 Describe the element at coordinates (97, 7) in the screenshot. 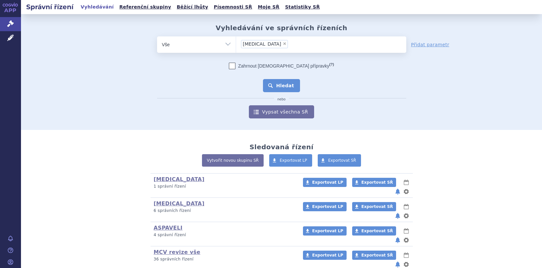

I see `a: Vyhledávání` at that location.